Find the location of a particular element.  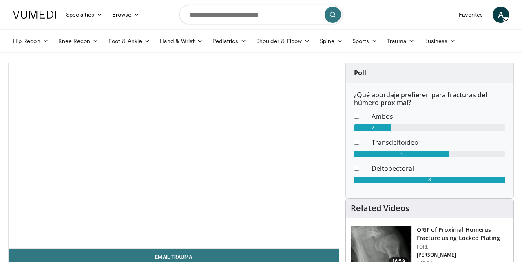

a: Trauma is located at coordinates (400, 41).